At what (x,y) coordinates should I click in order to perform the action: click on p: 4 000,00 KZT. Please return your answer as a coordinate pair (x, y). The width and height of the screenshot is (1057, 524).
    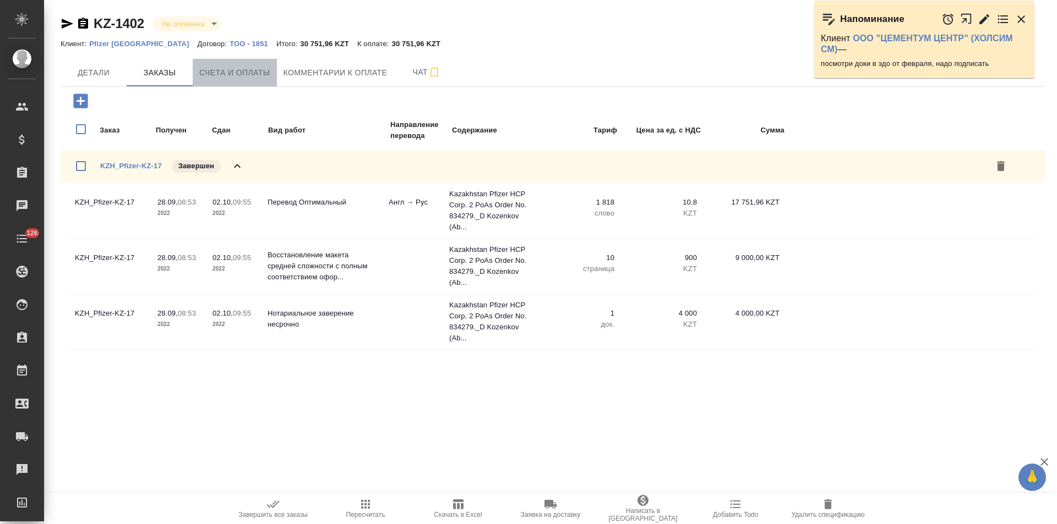
    Looking at the image, I should click on (744, 314).